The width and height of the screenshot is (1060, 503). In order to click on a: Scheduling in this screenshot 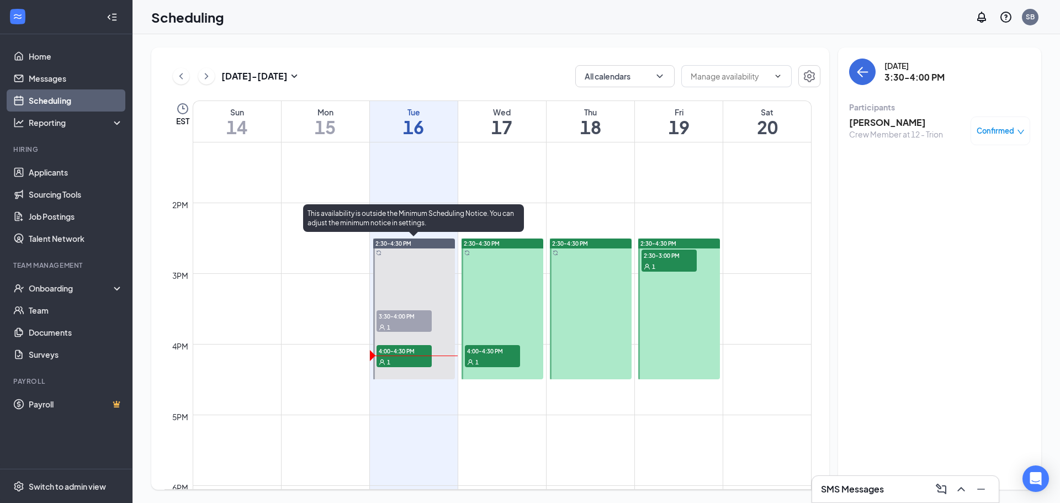, I will do `click(76, 100)`.